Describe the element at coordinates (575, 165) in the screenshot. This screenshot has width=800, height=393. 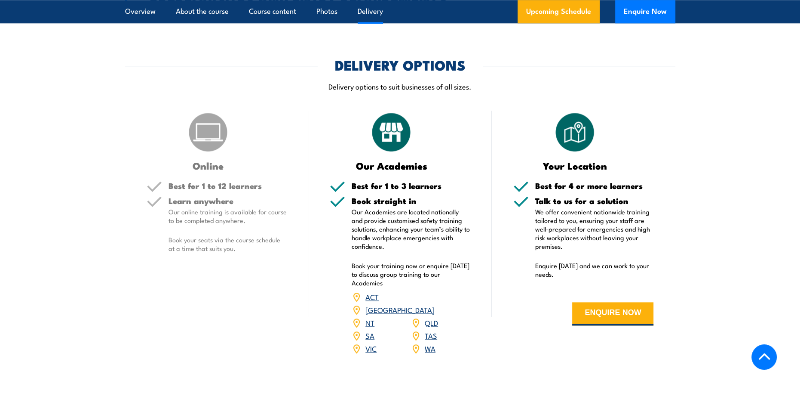
I see `h3: Your Location` at that location.